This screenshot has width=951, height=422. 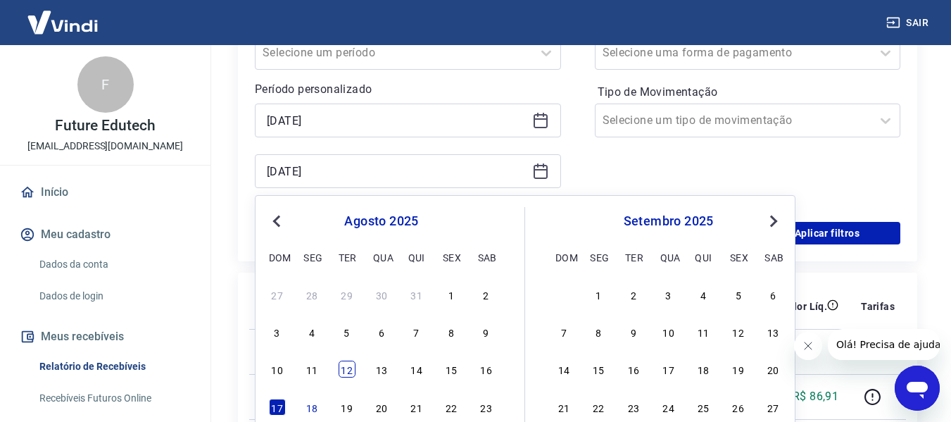 I want to click on p: Tarifas, so click(x=878, y=306).